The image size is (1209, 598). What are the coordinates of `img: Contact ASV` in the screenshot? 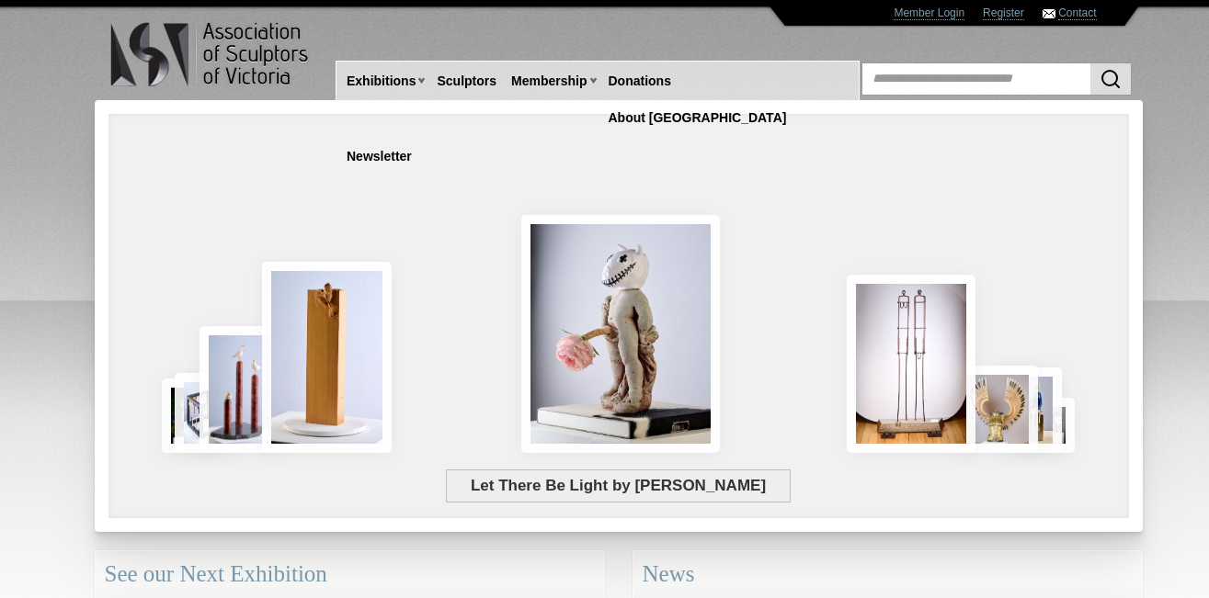 It's located at (1049, 14).